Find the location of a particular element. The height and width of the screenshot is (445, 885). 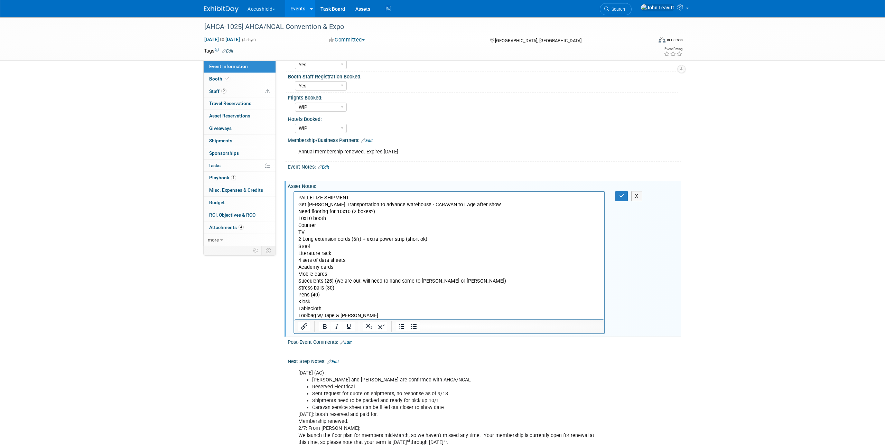

a: Event Information is located at coordinates (240, 66).